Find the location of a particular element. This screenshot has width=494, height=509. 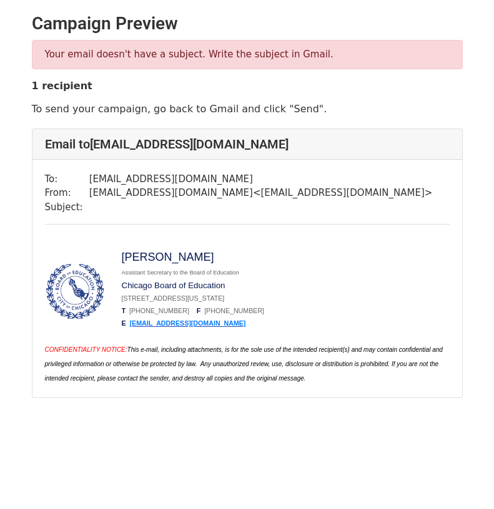

p: Your email doesn't have a subject. Write the subject in Gmail. is located at coordinates (247, 54).